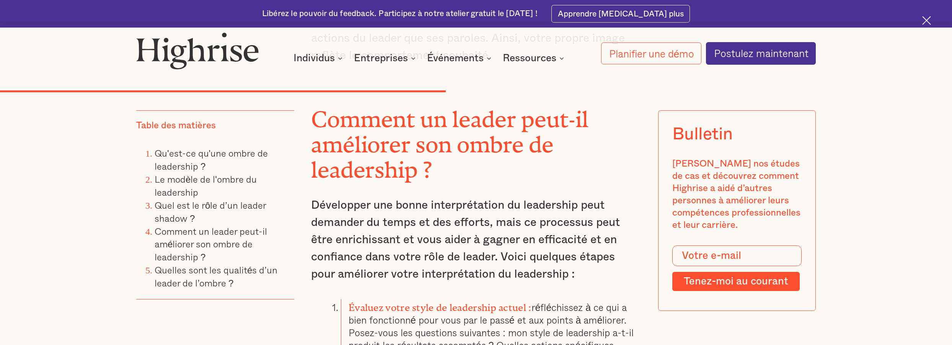 The height and width of the screenshot is (345, 952). What do you see at coordinates (205, 185) in the screenshot?
I see `font: Le modèle de l'ombre du leadership` at bounding box center [205, 185].